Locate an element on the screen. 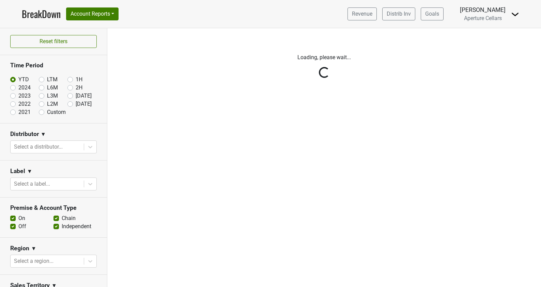 Image resolution: width=541 pixels, height=287 pixels. img: Dropdown Menu is located at coordinates (515, 14).